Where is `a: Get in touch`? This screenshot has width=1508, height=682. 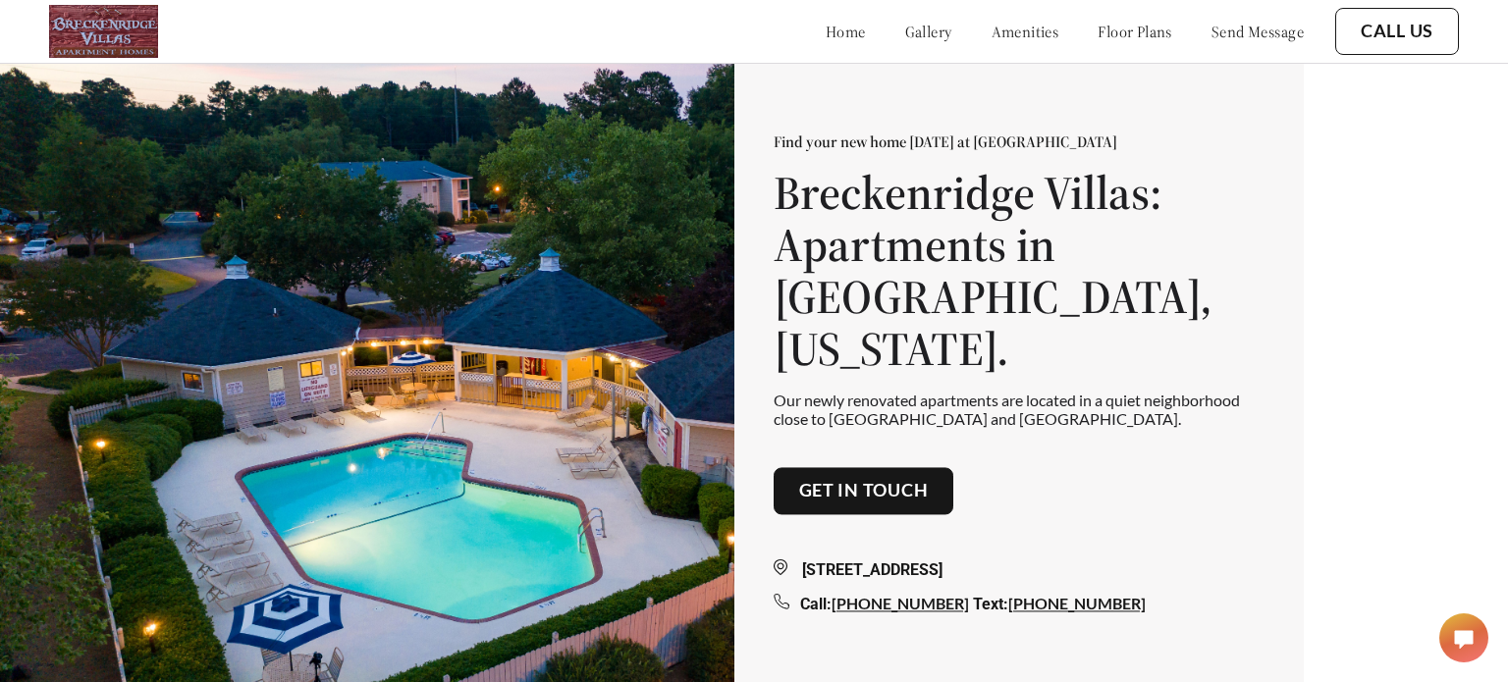
a: Get in touch is located at coordinates (864, 491).